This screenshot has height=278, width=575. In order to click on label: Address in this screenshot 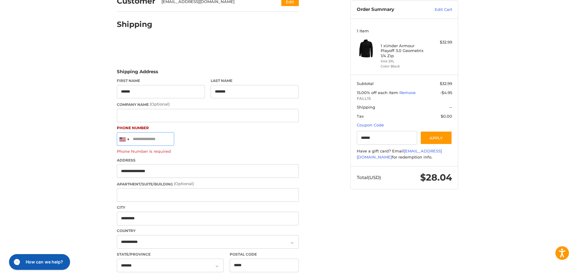, I will do `click(208, 160)`.